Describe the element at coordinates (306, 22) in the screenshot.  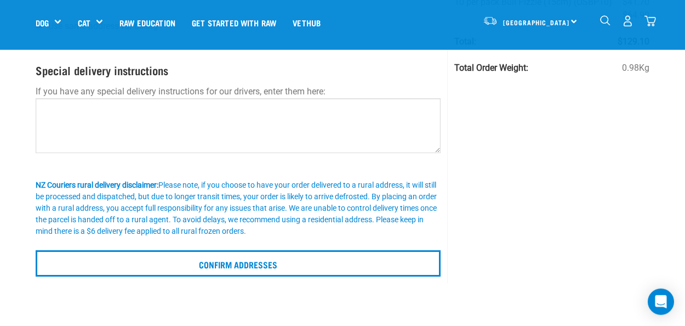
I see `a: Vethub` at that location.